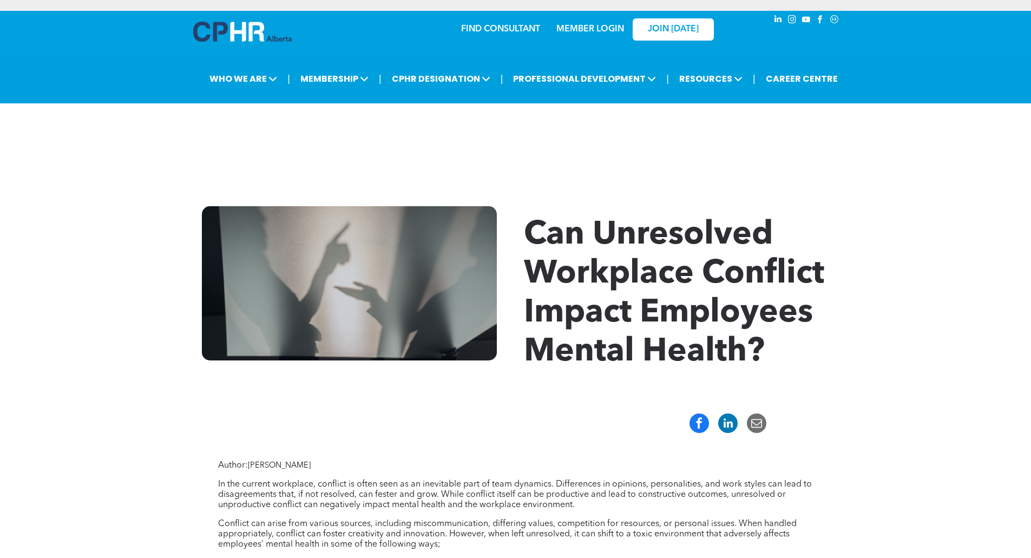  What do you see at coordinates (778, 21) in the screenshot?
I see `a: linkedin` at bounding box center [778, 21].